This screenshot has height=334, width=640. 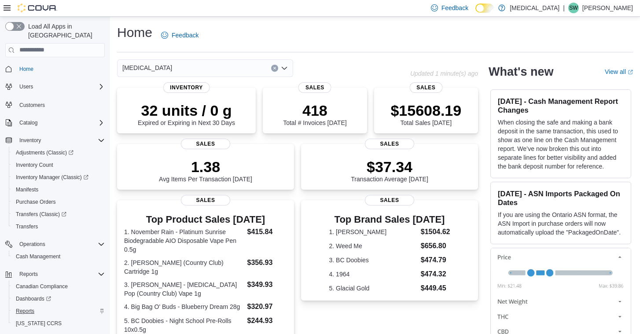 What do you see at coordinates (55, 69) in the screenshot?
I see `button: Home` at bounding box center [55, 69].